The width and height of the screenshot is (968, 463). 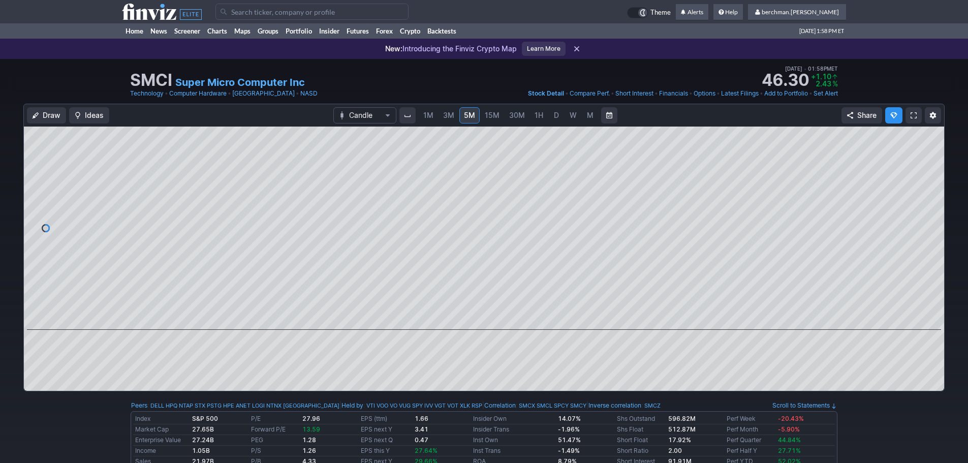 What do you see at coordinates (382, 405) in the screenshot?
I see `a: VOO` at bounding box center [382, 405].